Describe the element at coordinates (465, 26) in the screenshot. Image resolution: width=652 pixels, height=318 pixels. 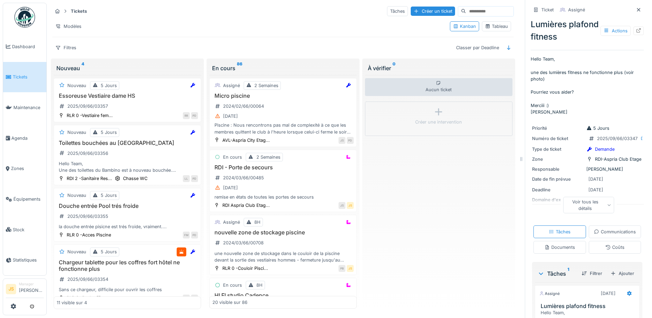
I see `div: Kanban` at that location.